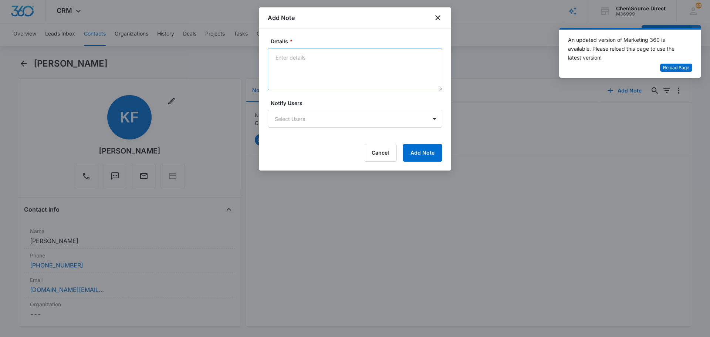  Describe the element at coordinates (380, 153) in the screenshot. I see `button: Cancel` at that location.